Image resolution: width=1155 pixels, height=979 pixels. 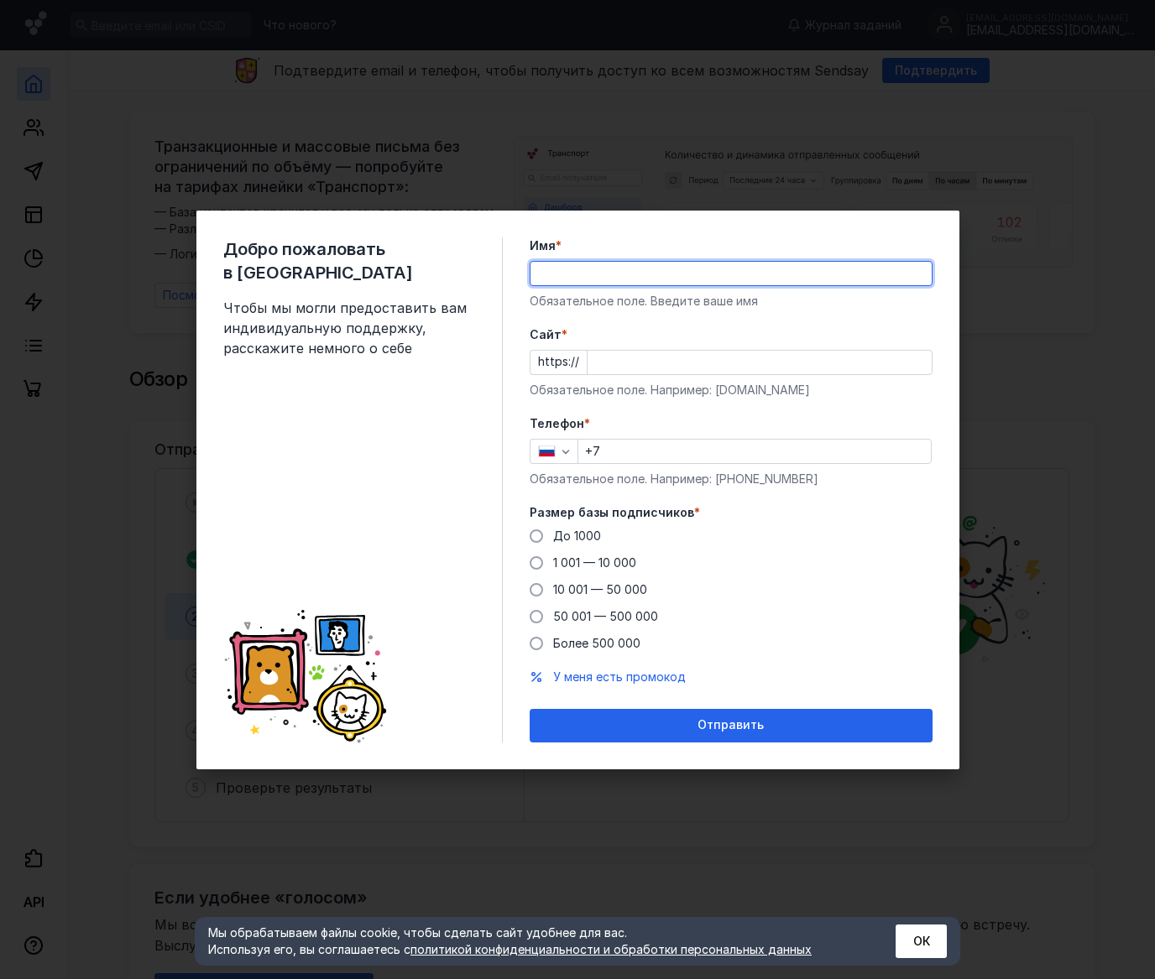 What do you see at coordinates (612, 513) in the screenshot?
I see `span: Размер базы подписчиков` at bounding box center [612, 513].